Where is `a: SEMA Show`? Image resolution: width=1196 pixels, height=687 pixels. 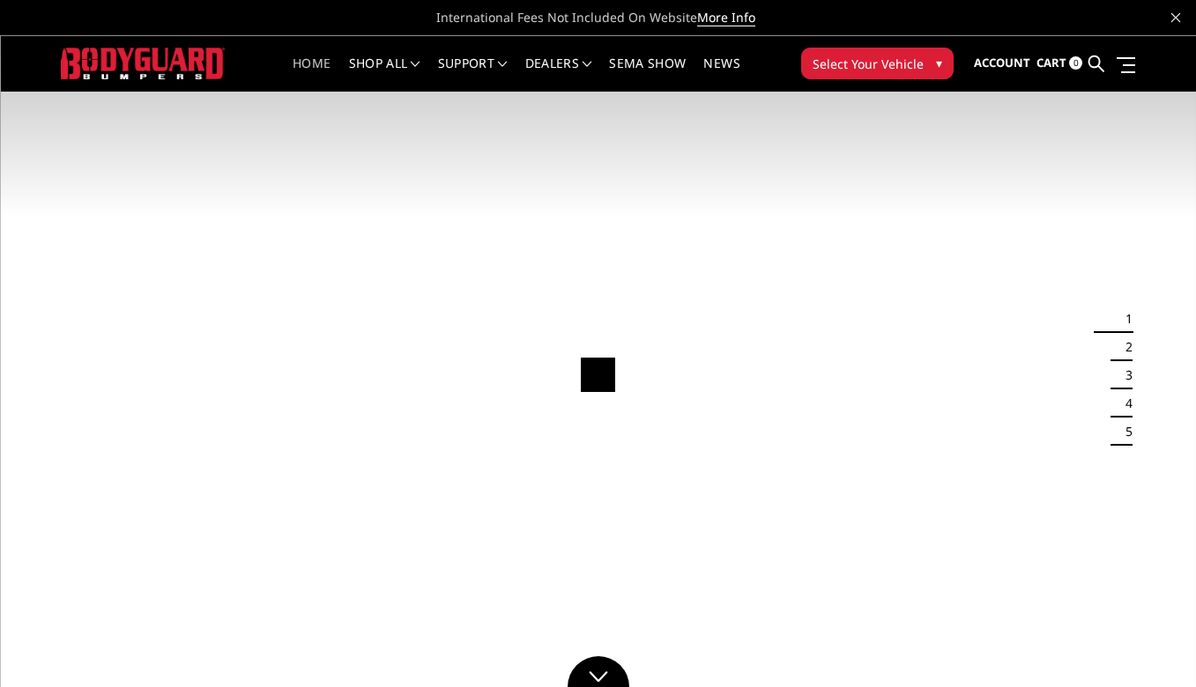
a: SEMA Show is located at coordinates (647, 74).